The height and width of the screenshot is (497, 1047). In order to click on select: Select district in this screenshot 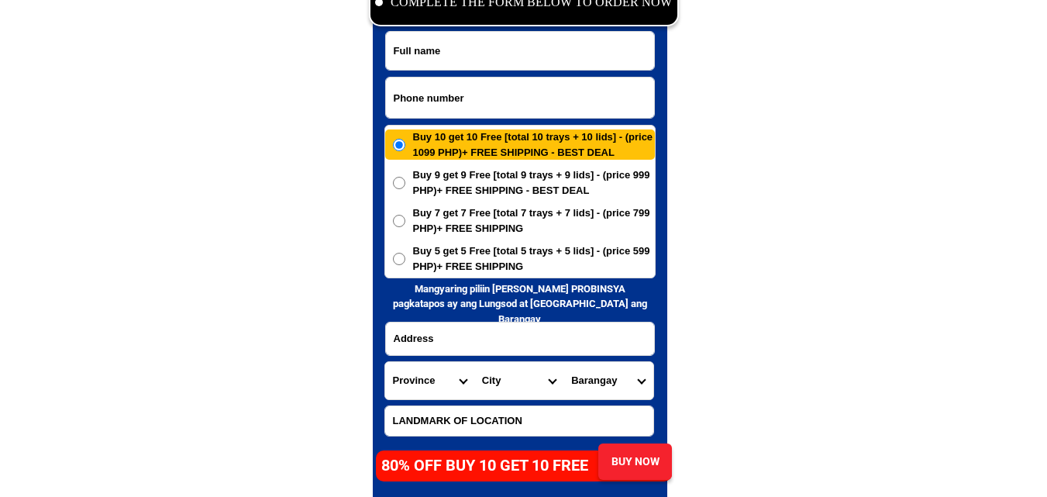, I will do `click(518, 380)`.